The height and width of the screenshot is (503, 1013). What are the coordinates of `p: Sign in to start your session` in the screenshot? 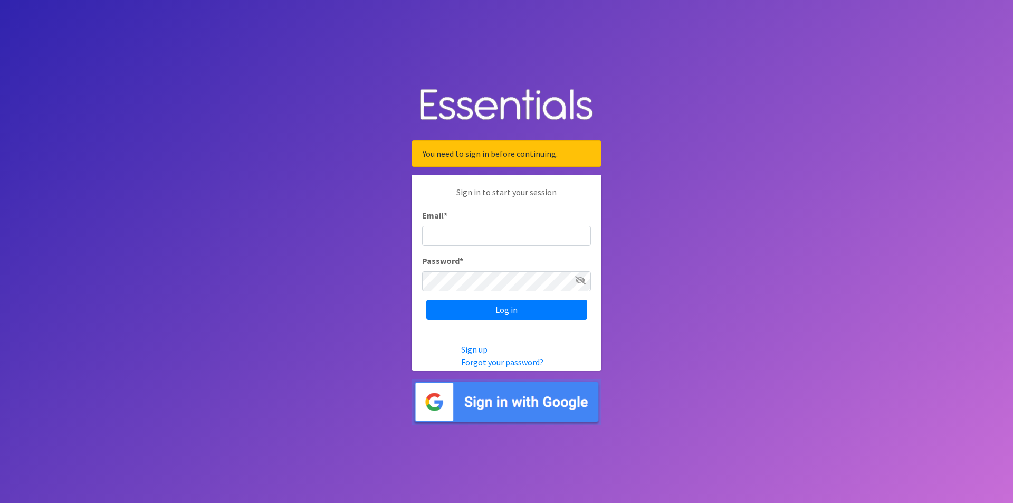 It's located at (506, 197).